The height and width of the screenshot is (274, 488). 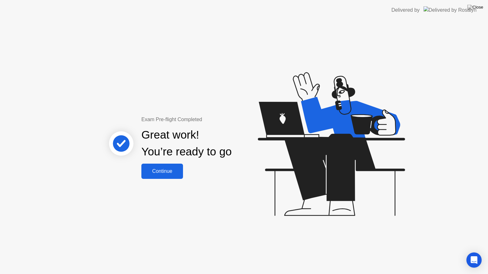 I want to click on div: Great work! You’re ready to go, so click(x=186, y=143).